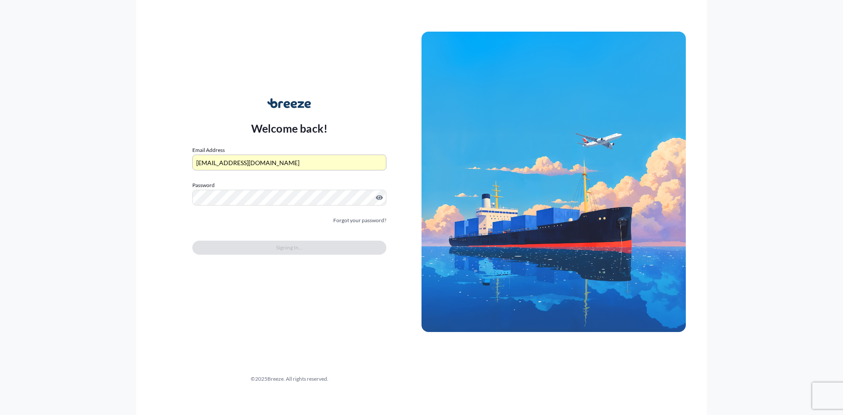 The image size is (843, 415). I want to click on input: example@gmail.com, so click(289, 163).